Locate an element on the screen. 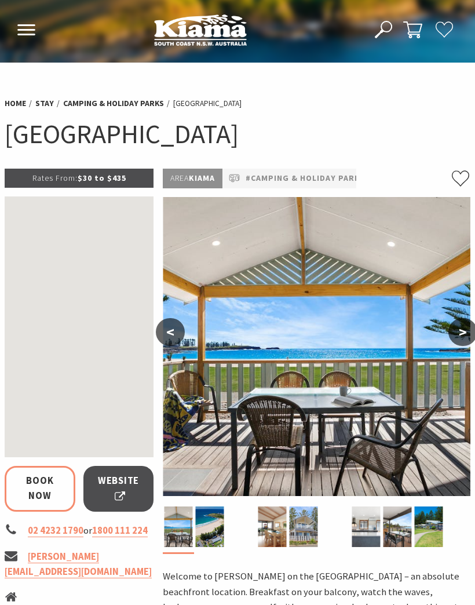  a: Book Now is located at coordinates (40, 488).